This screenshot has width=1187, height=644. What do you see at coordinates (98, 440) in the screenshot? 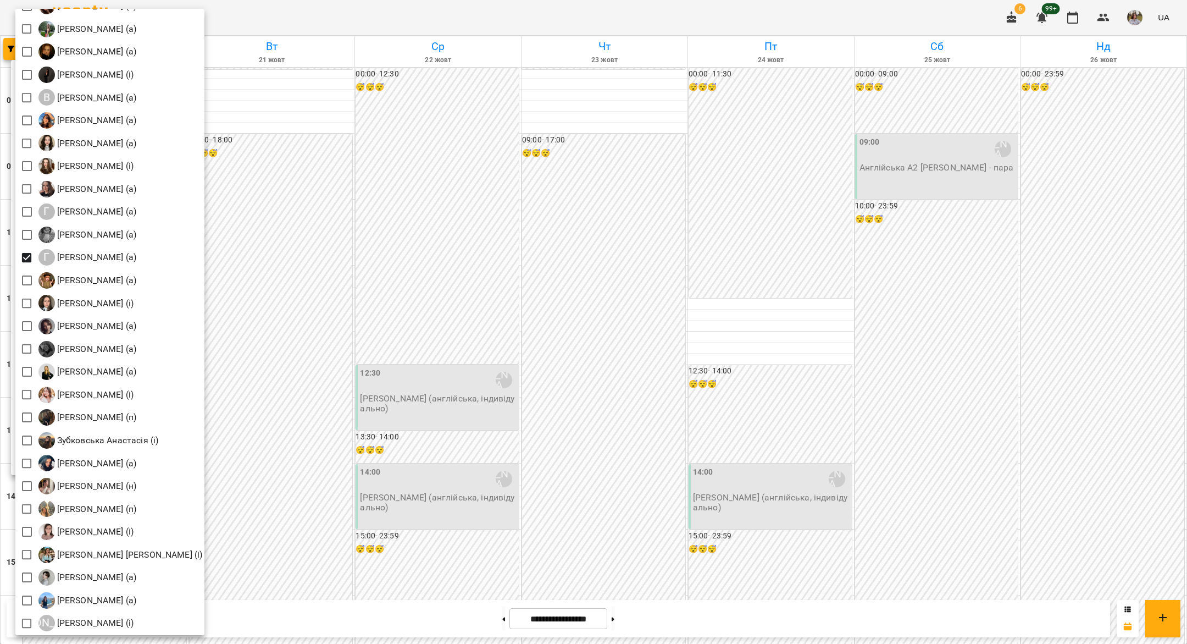
I see `div: Зубковська Анастасія (і)` at bounding box center [98, 440].